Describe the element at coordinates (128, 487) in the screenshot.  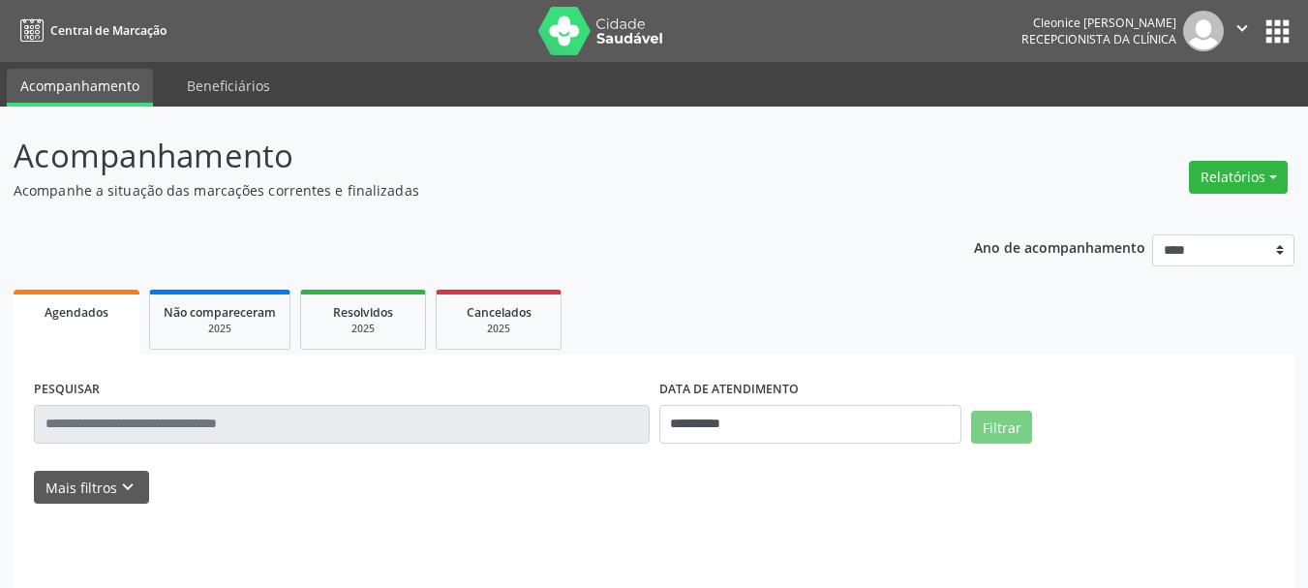
I see `i: keyboard_arrow_down` at that location.